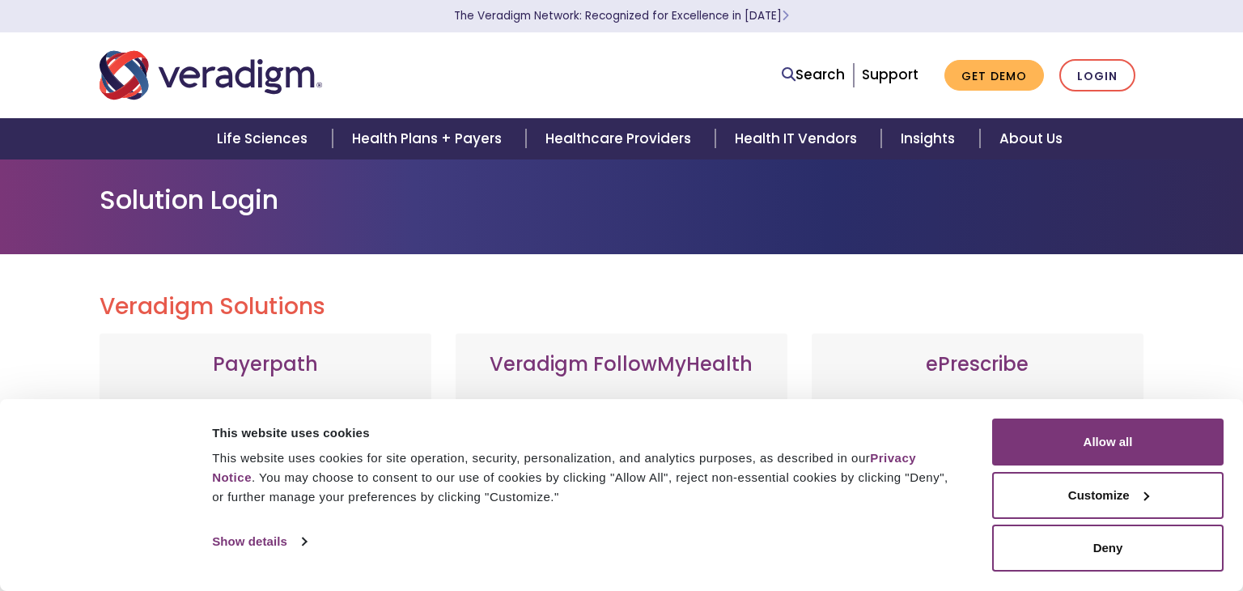 The height and width of the screenshot is (591, 1243). What do you see at coordinates (890, 74) in the screenshot?
I see `a: Support` at bounding box center [890, 74].